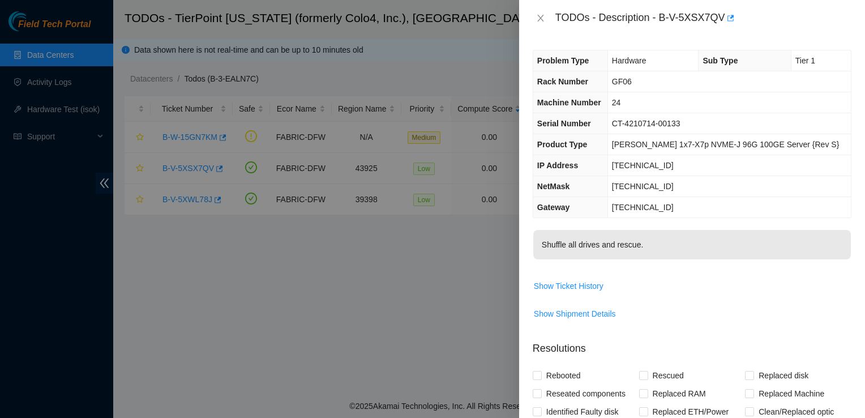  What do you see at coordinates (617, 103) in the screenshot?
I see `span: 24` at bounding box center [617, 103].